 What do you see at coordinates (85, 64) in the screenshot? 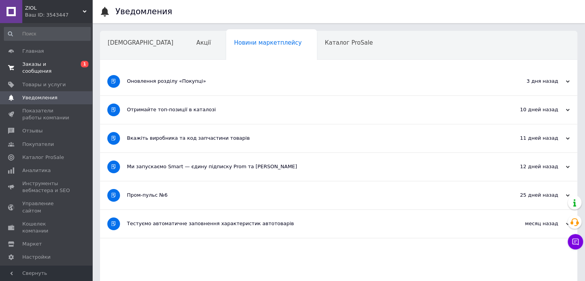
I see `span: 1` at bounding box center [85, 64].